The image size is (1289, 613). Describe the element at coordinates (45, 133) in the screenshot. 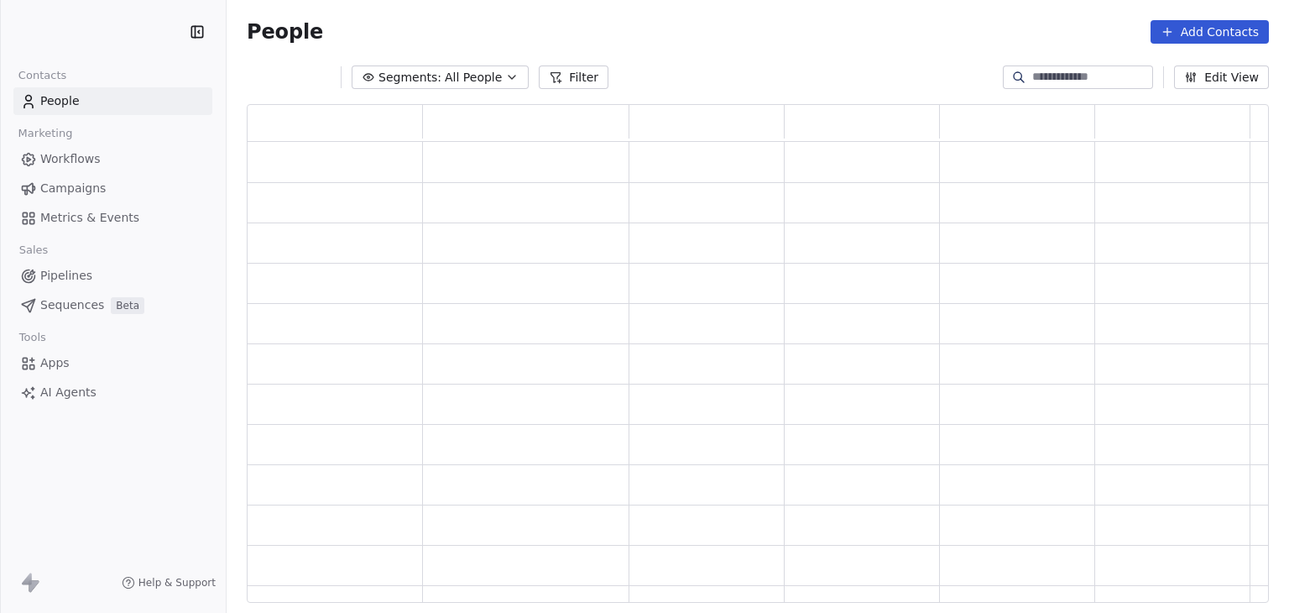

I see `span: Marketing` at that location.